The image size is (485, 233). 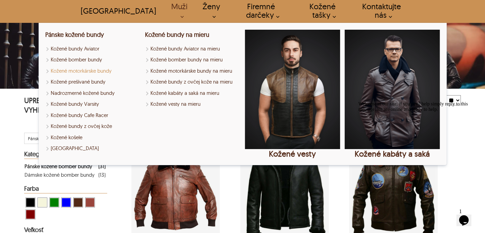 What do you see at coordinates (79, 115) in the screenshot?
I see `font: Kožené bundy Cafe Racer` at bounding box center [79, 115].